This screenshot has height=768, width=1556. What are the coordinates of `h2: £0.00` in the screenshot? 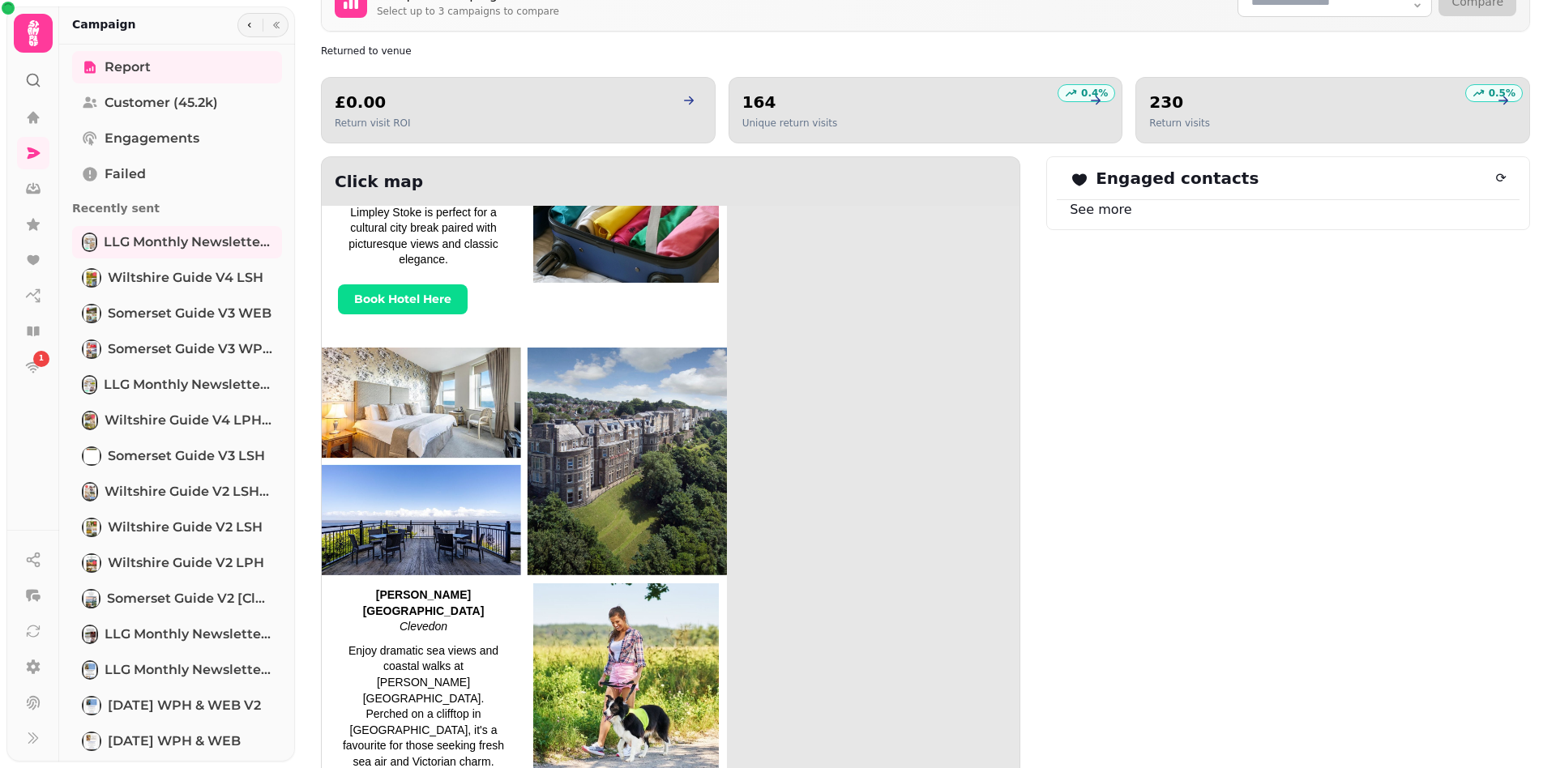 It's located at (373, 102).